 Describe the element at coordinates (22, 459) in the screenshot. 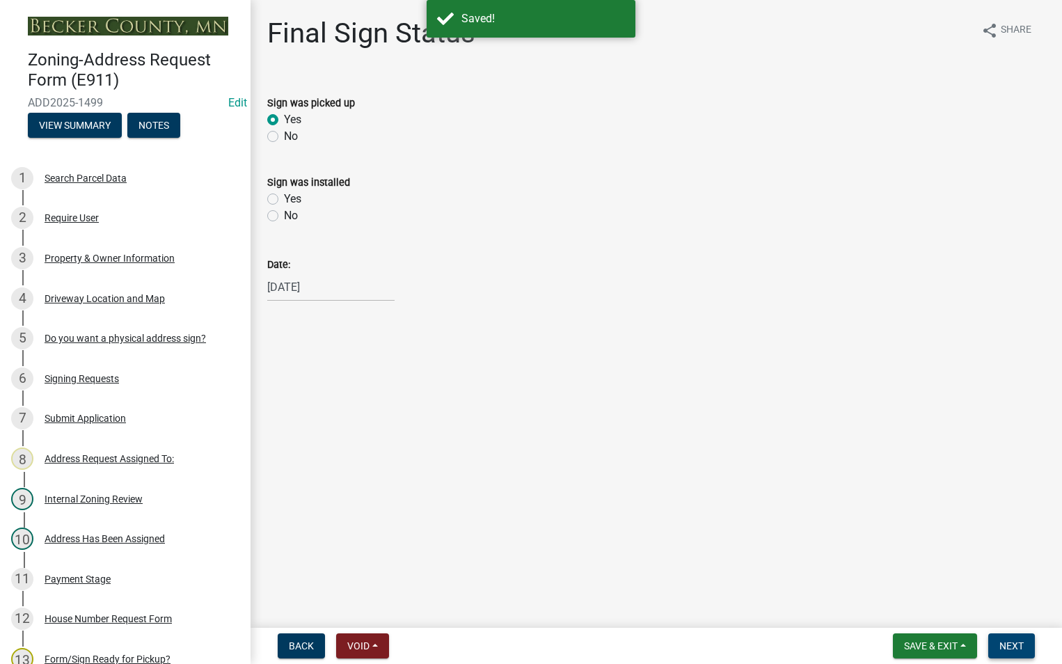

I see `div: 8` at that location.